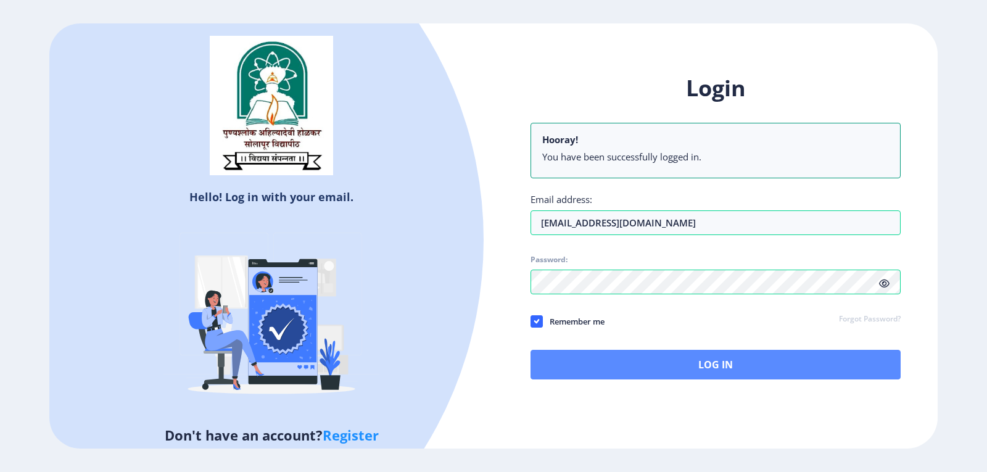  I want to click on a: Forgot Password?, so click(870, 320).